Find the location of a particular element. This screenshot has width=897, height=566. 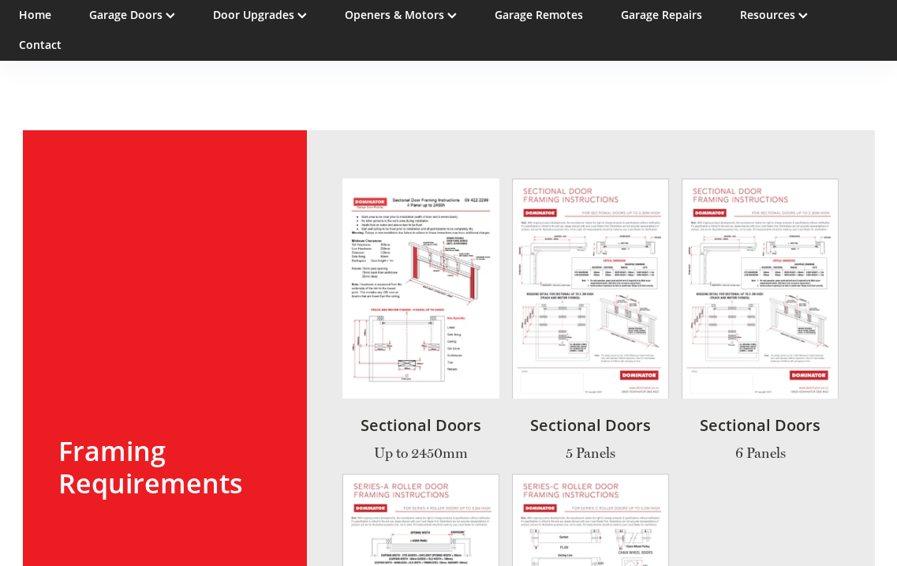

h2: Framing Requirements is located at coordinates (165, 467).